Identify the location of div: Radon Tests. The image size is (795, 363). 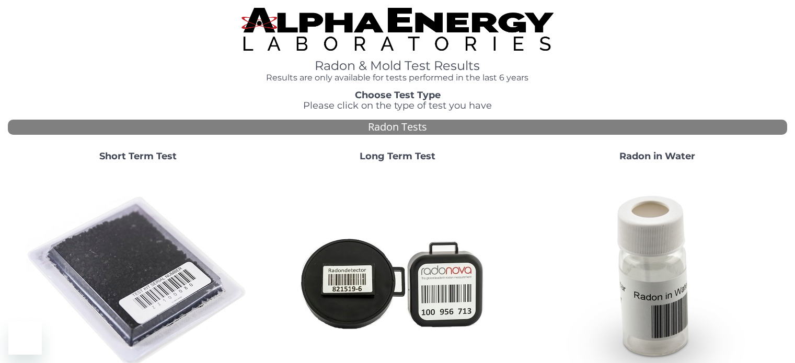
(397, 127).